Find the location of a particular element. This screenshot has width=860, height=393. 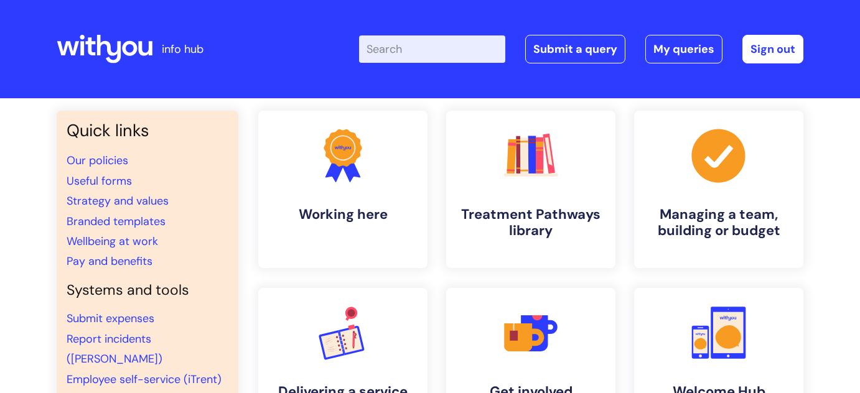

a: Treatment Pathways library is located at coordinates (531, 189).